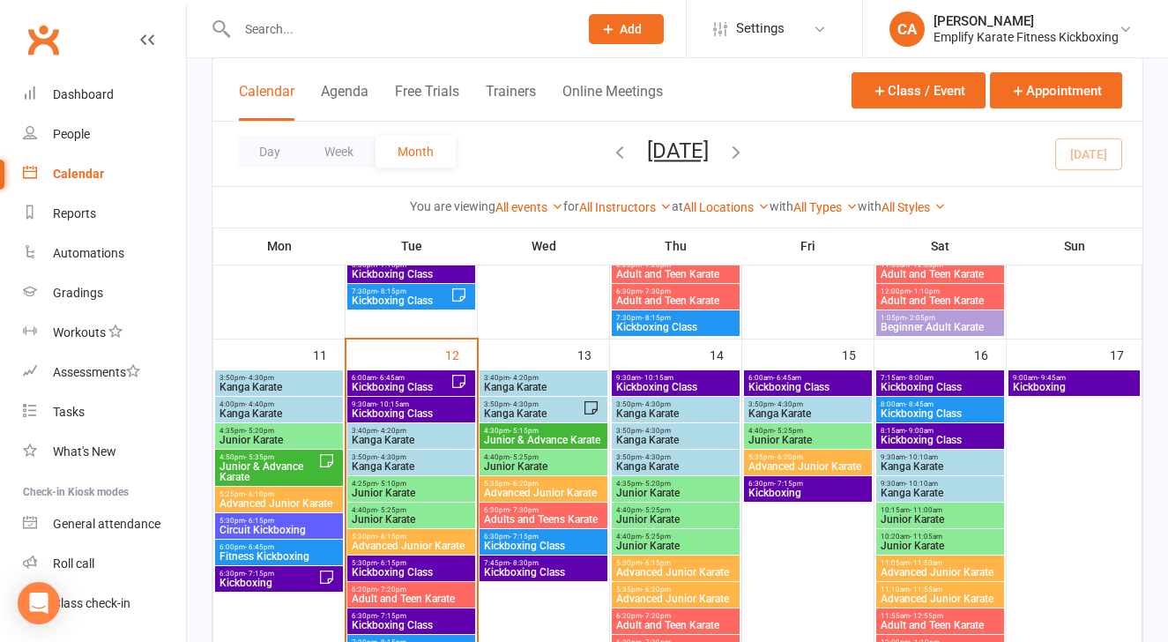  I want to click on span: 6:30pm, so click(411, 615).